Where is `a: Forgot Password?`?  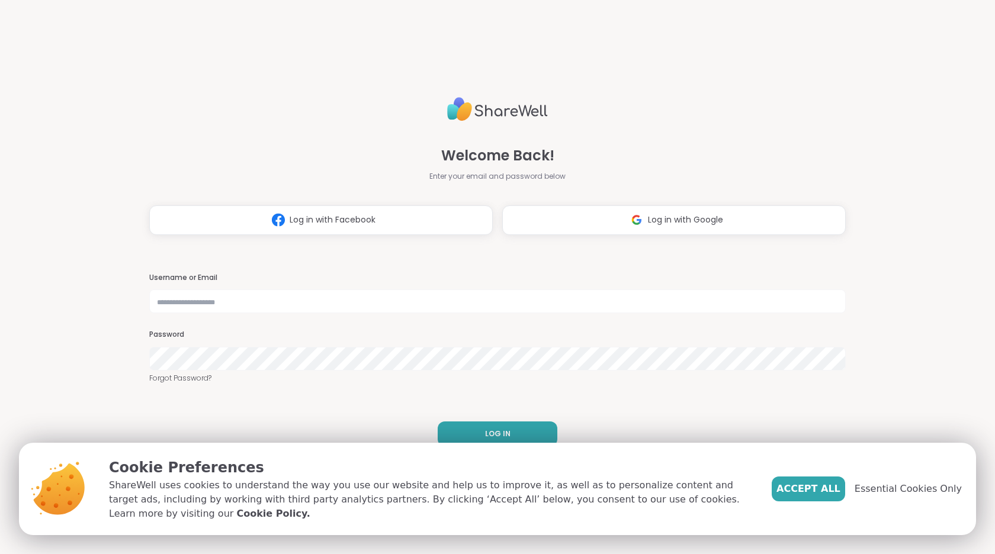 a: Forgot Password? is located at coordinates (497, 378).